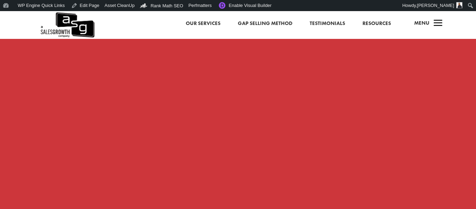  What do you see at coordinates (67, 25) in the screenshot?
I see `img: ASG Co. Logo` at bounding box center [67, 25].